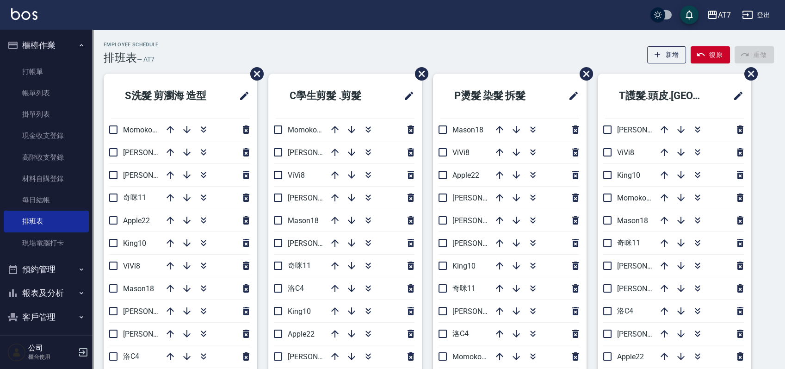 The width and height of the screenshot is (785, 369). What do you see at coordinates (46, 269) in the screenshot?
I see `button: 預約管理` at bounding box center [46, 269].